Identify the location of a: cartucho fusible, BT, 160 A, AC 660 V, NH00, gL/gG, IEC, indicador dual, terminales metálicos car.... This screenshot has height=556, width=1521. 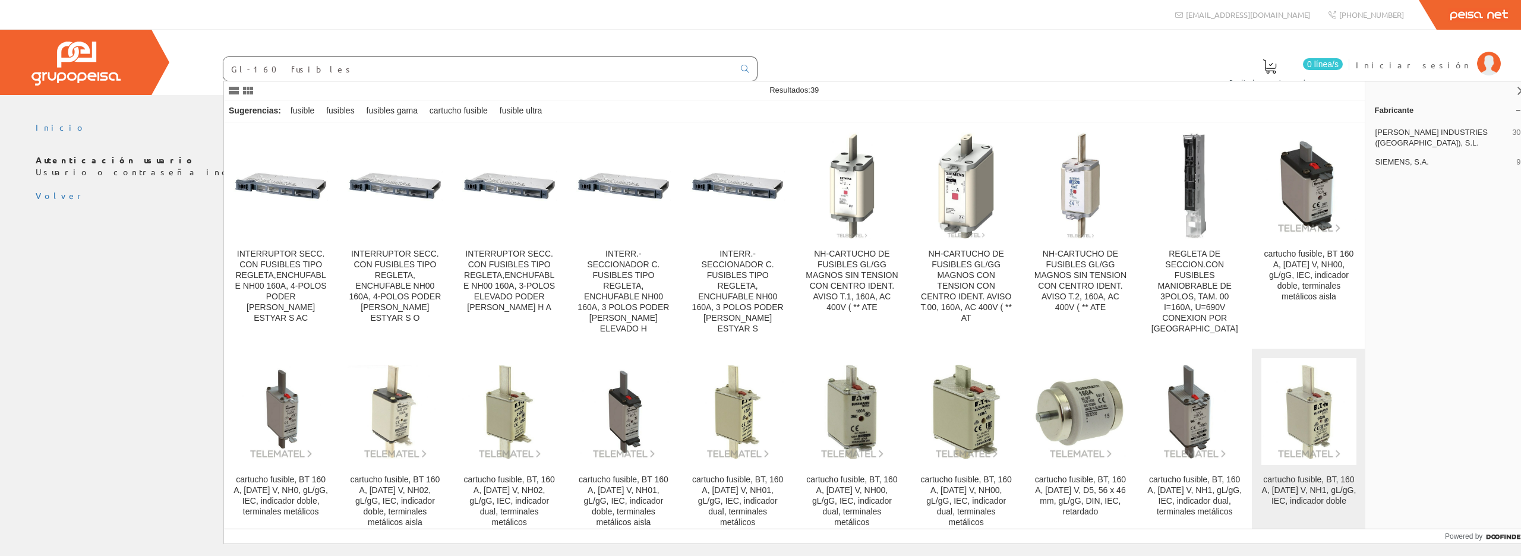
(852, 445).